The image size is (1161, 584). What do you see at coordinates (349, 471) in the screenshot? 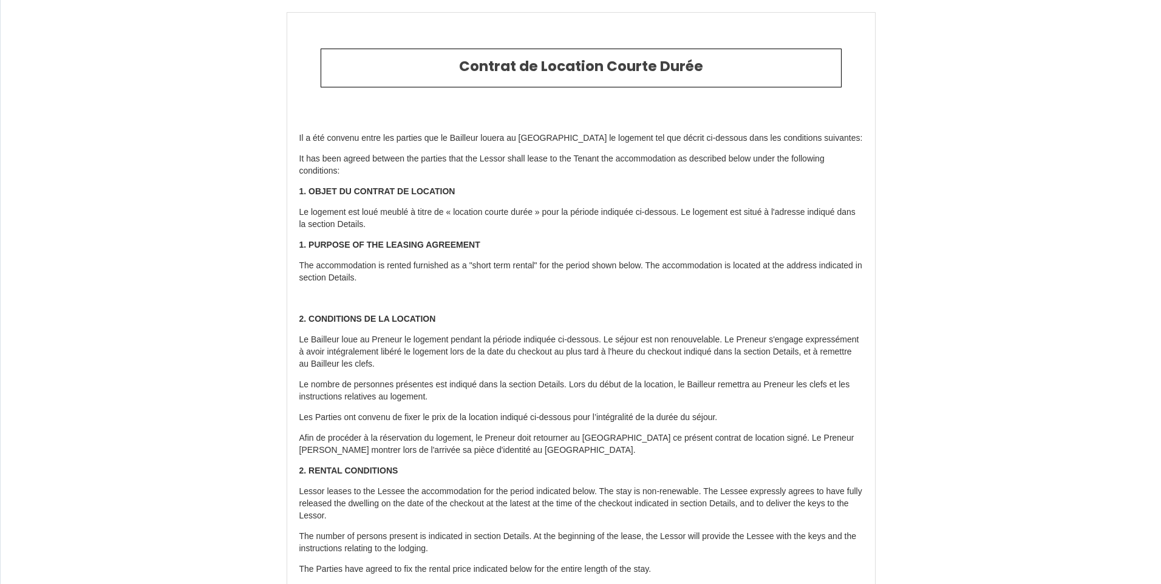
I see `strong: 2. RENTAL CONDITIONS` at bounding box center [349, 471].